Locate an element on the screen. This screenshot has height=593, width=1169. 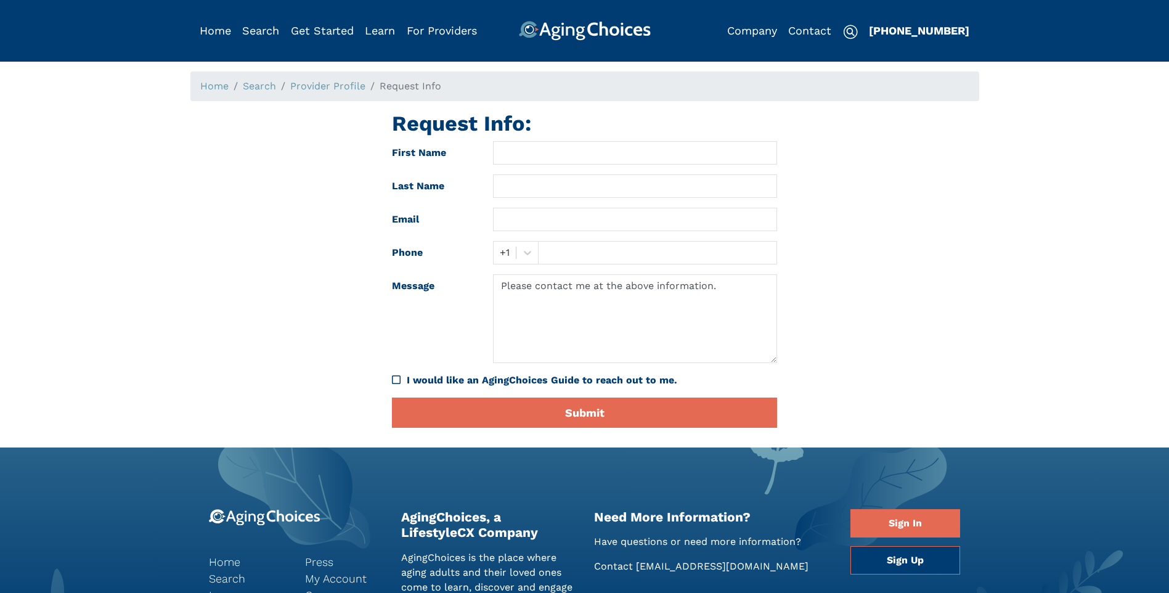
a: Learn is located at coordinates (380, 30).